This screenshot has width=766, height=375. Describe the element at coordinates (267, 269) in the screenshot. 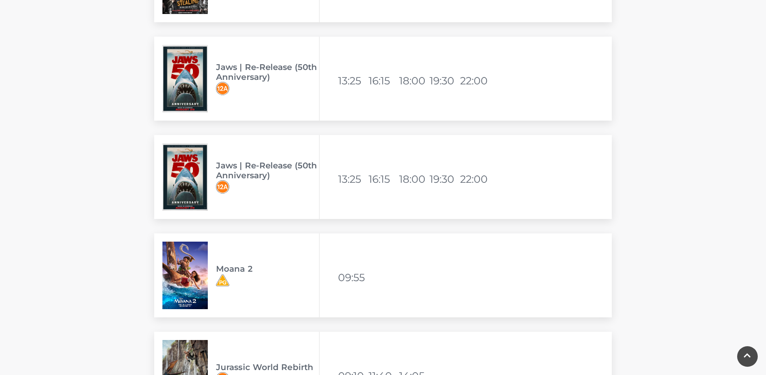

I see `h3: Moana 2` at that location.